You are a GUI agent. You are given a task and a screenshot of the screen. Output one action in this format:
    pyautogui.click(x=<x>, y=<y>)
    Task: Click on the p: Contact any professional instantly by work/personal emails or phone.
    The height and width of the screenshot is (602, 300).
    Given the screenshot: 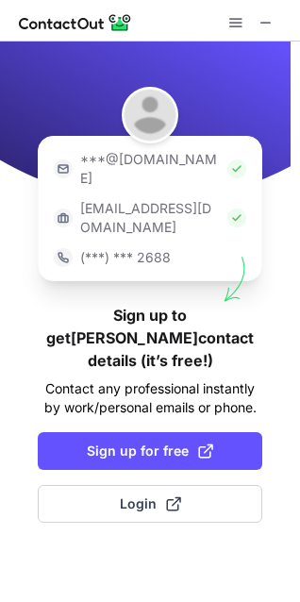 What is the action you would take?
    pyautogui.click(x=150, y=398)
    